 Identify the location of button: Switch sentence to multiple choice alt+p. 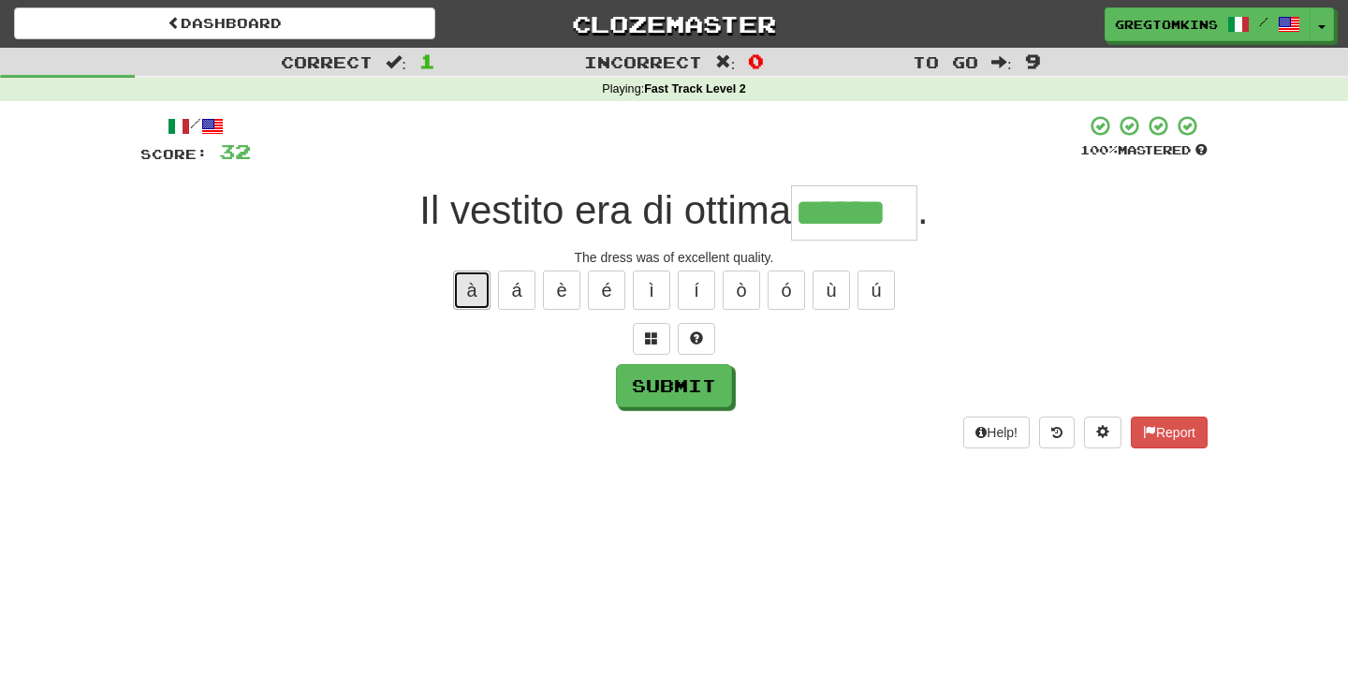
(651, 339).